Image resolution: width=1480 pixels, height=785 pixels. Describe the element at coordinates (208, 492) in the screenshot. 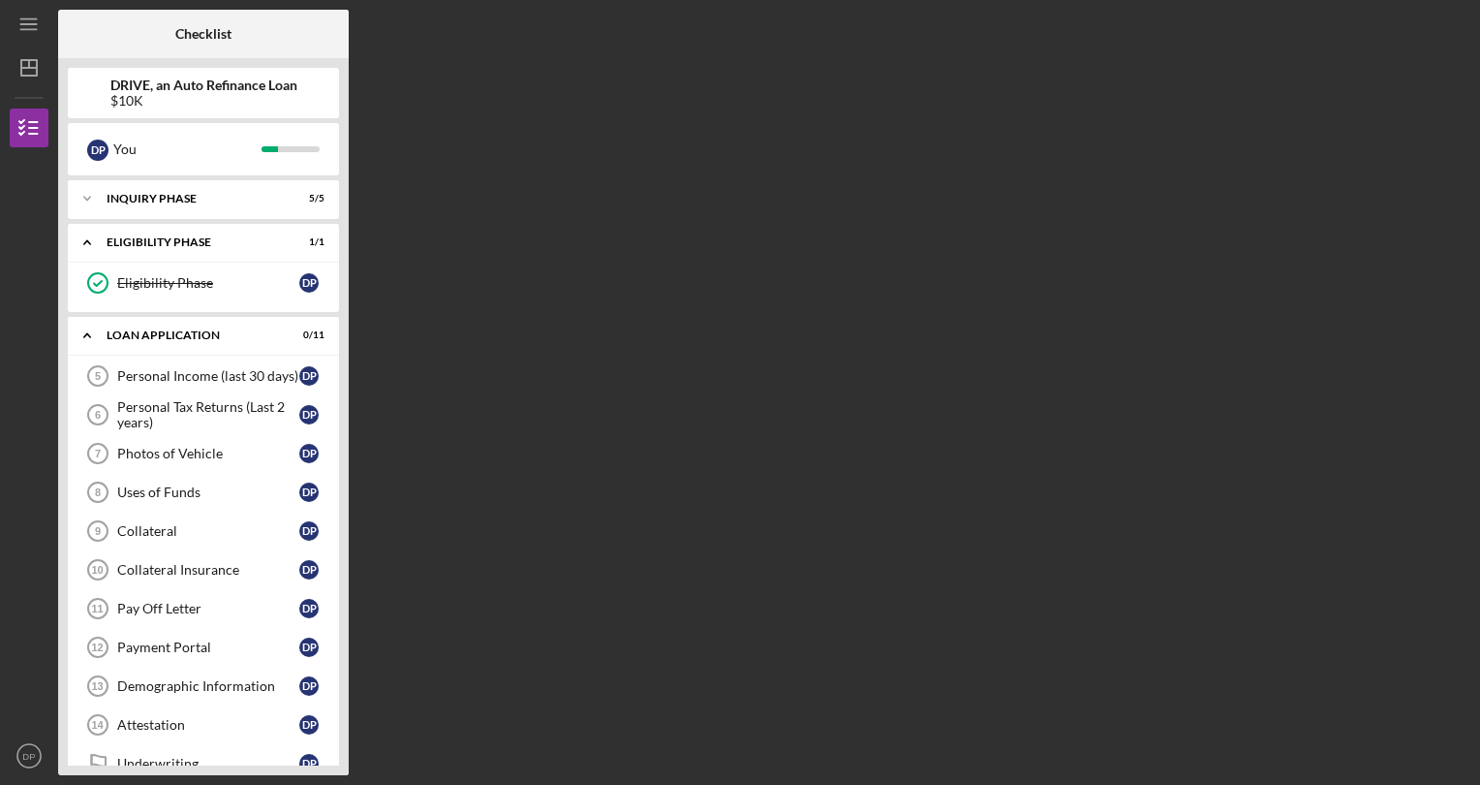

I see `div: Uses of Funds` at that location.